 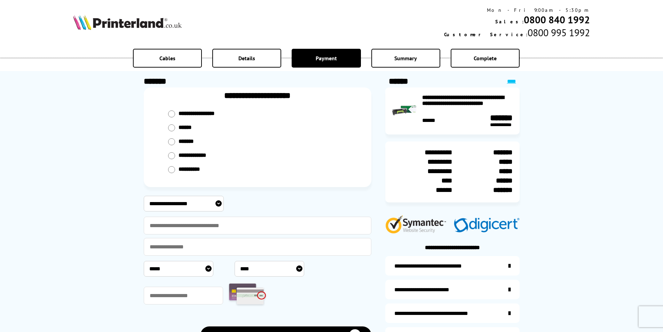 I want to click on span: Summary, so click(x=405, y=58).